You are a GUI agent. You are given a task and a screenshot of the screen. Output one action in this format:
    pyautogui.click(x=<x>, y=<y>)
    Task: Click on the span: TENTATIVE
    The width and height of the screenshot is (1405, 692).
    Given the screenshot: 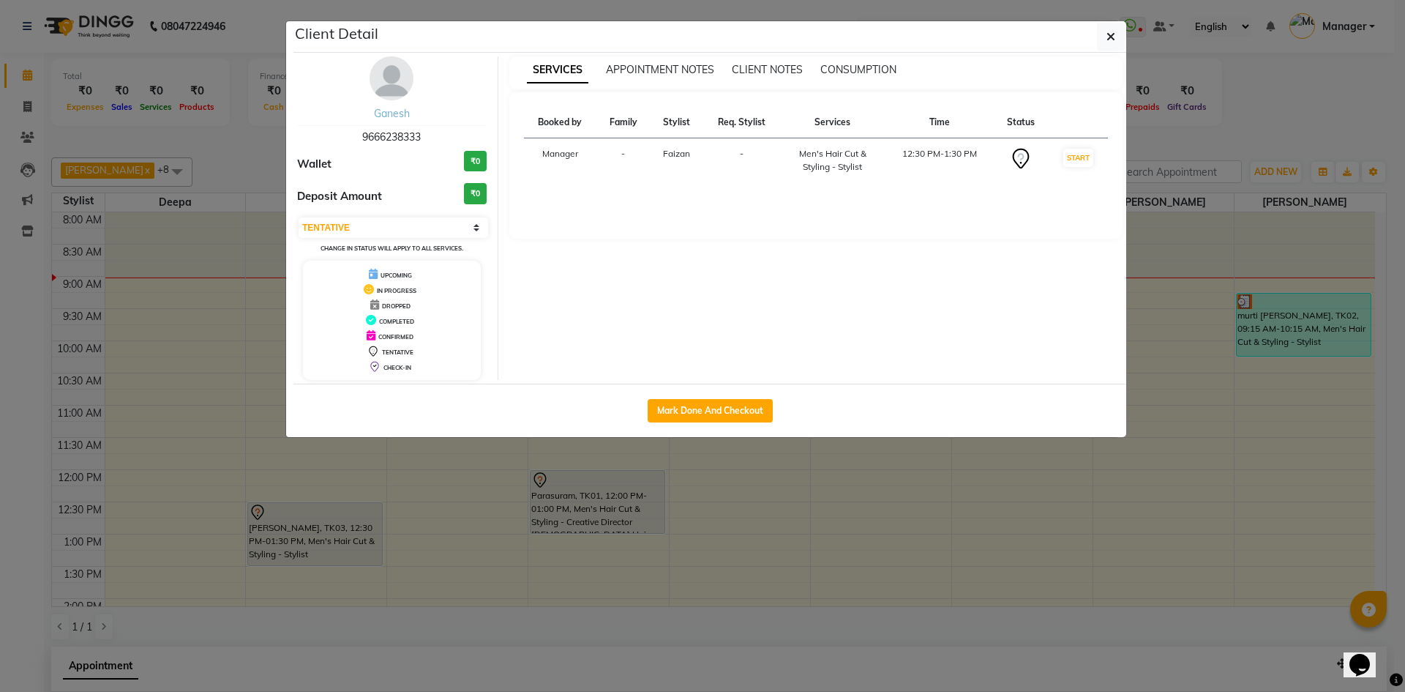 What is the action you would take?
    pyautogui.click(x=397, y=352)
    